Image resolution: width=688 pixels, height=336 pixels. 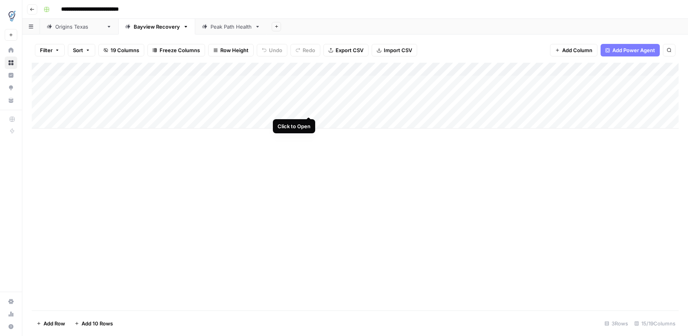 I want to click on span: Redo, so click(x=309, y=50).